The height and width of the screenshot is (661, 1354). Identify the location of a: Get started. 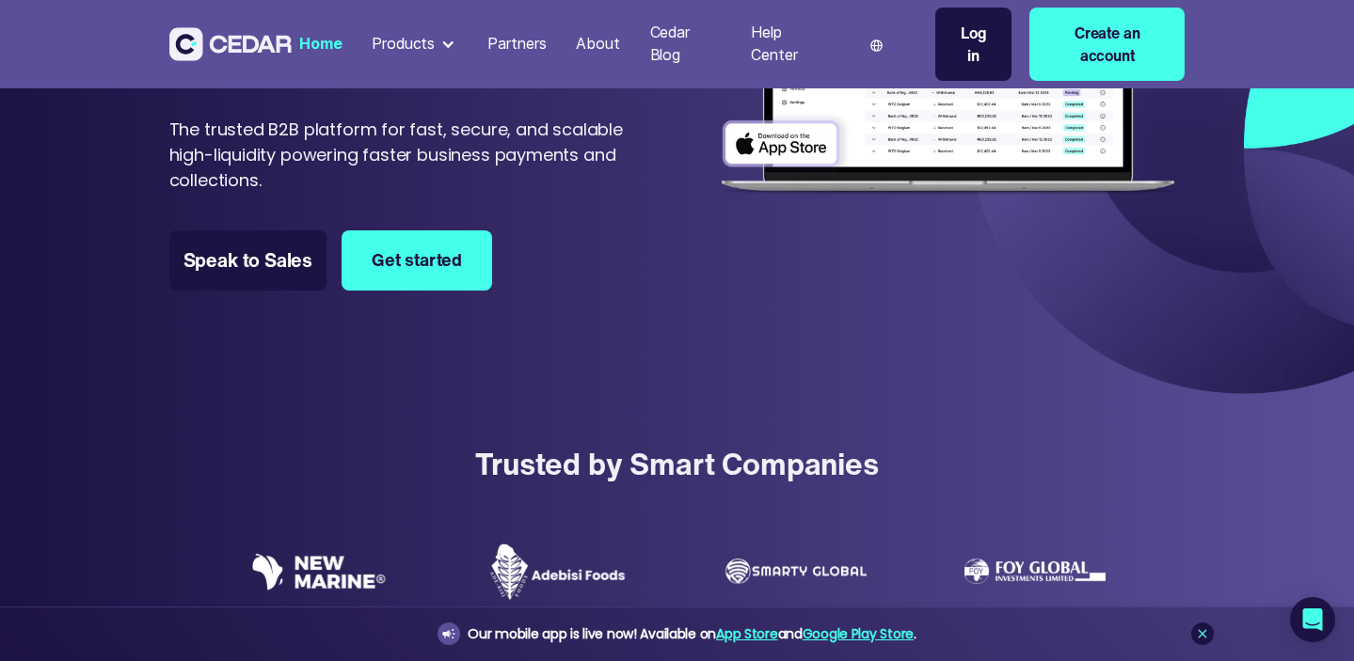
(417, 261).